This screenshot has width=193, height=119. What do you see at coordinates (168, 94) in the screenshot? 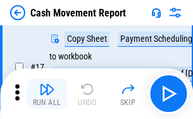
I see `img: Main button` at bounding box center [168, 94].